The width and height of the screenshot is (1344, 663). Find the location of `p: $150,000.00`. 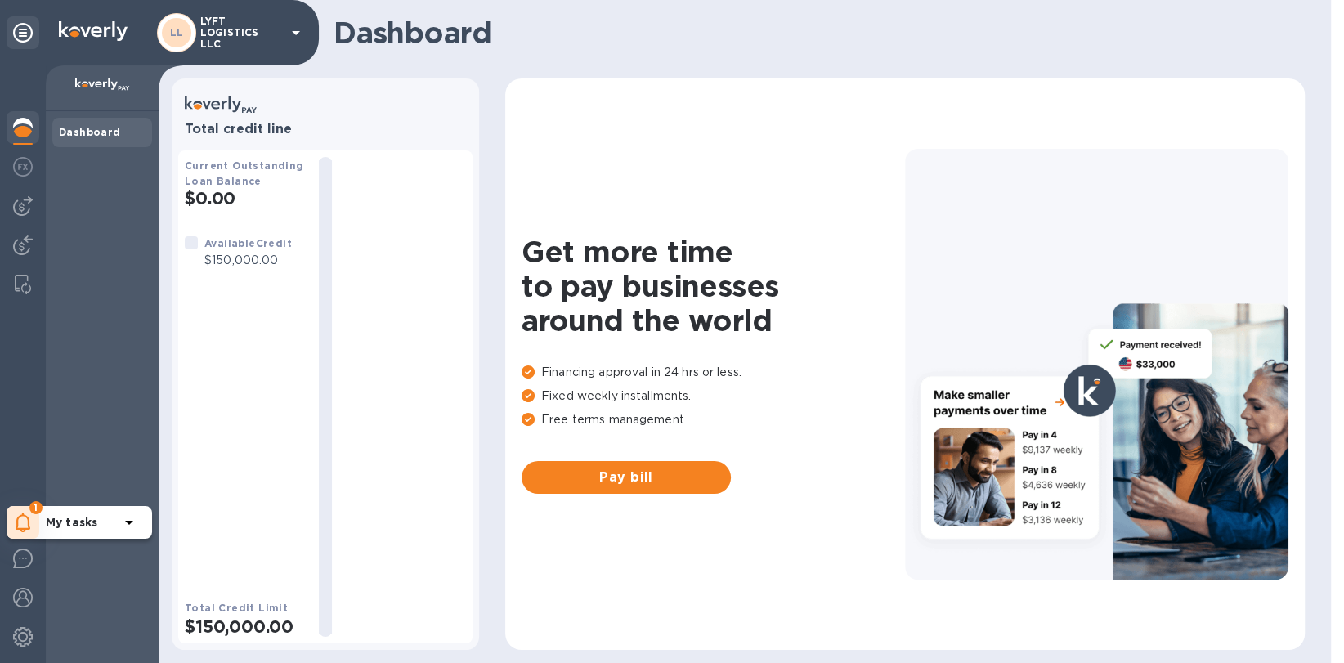

p: $150,000.00 is located at coordinates (248, 260).